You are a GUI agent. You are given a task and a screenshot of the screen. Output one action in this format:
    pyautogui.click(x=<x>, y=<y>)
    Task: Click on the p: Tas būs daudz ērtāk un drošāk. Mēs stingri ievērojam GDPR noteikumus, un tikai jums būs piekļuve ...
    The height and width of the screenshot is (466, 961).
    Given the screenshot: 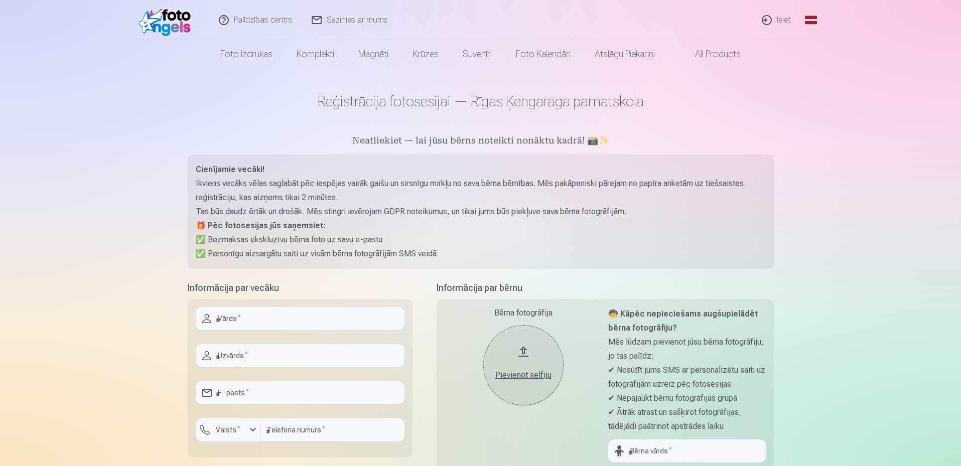 What is the action you would take?
    pyautogui.click(x=481, y=212)
    